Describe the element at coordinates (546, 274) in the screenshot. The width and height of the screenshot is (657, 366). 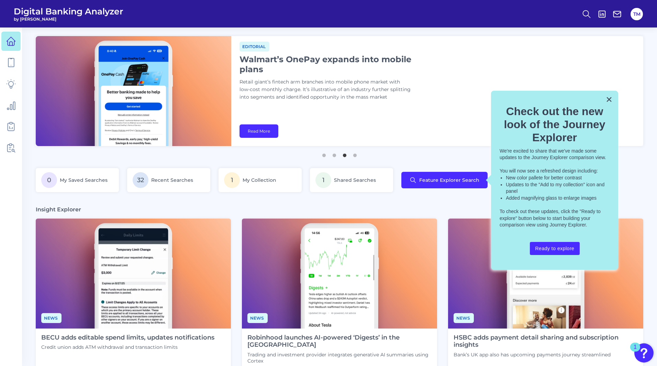
I see `img: News - Phone.png` at that location.